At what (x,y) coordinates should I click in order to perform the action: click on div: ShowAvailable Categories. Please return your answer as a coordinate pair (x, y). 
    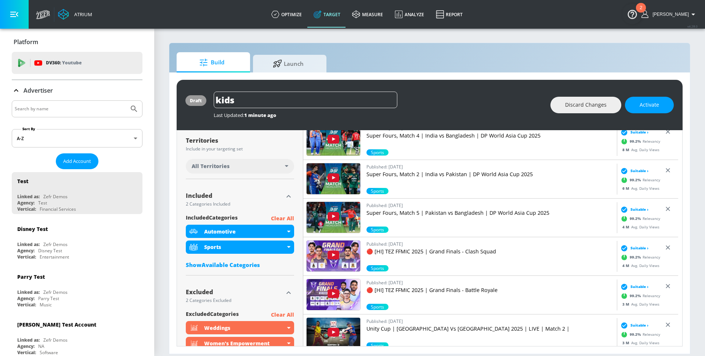
    Looking at the image, I should click on (240, 264).